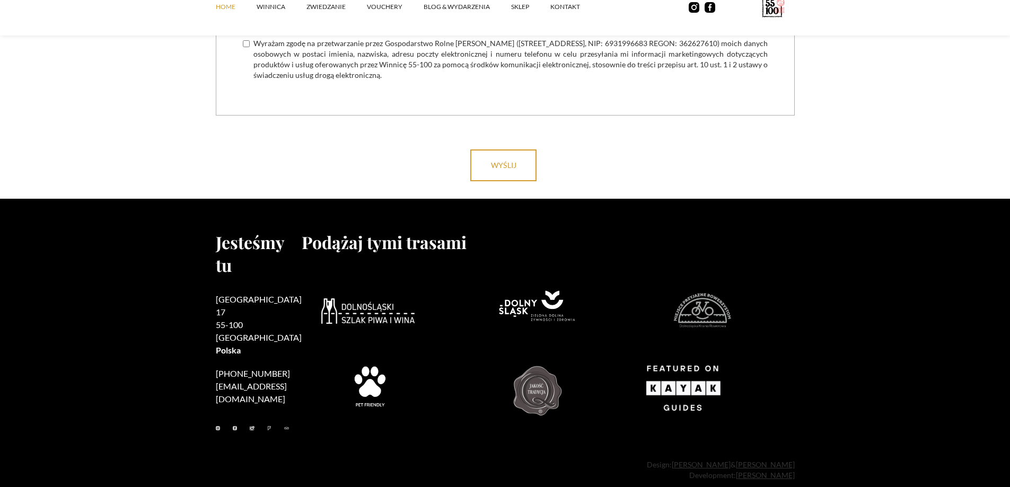  I want to click on input: wyślij, so click(503, 165).